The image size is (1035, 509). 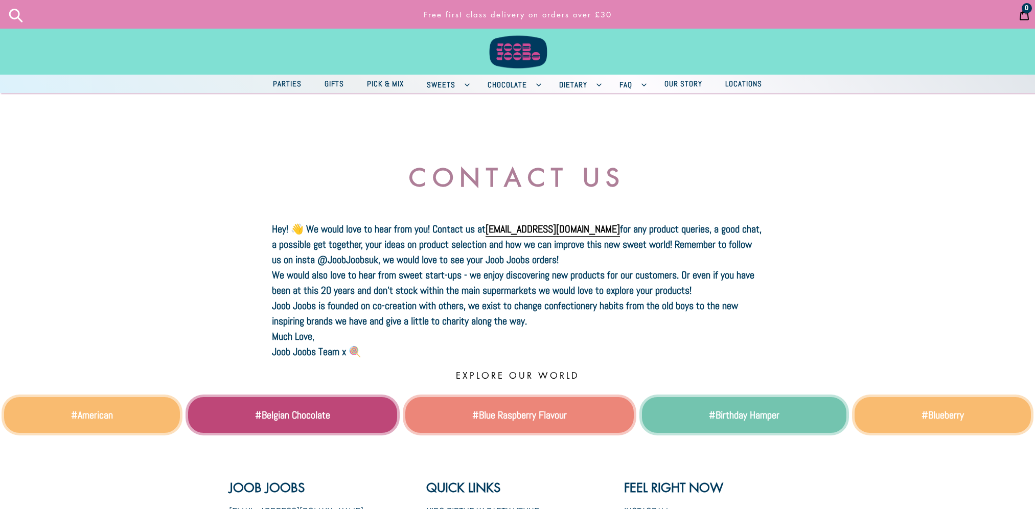 I want to click on p: Joob Joobs, so click(x=296, y=488).